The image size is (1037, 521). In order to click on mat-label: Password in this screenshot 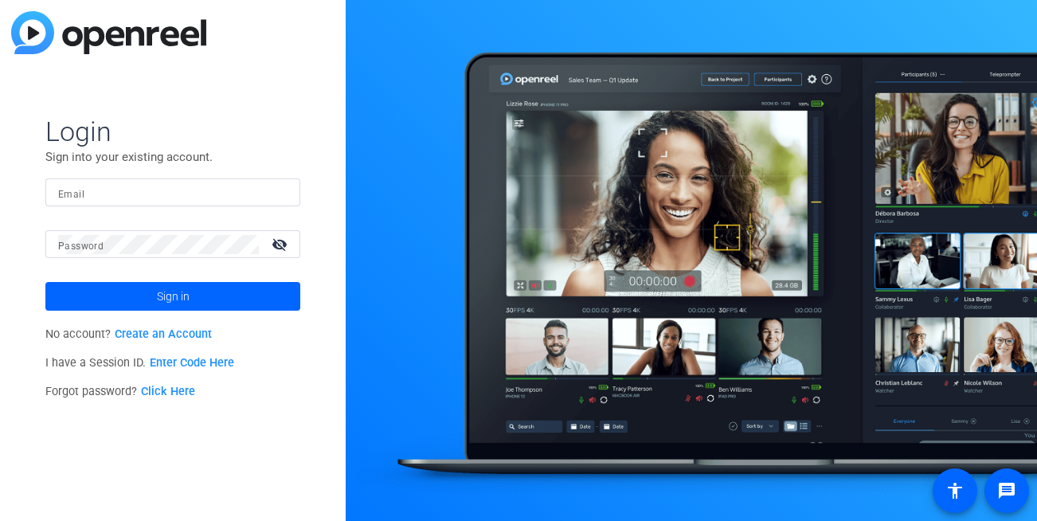, I will do `click(80, 246)`.